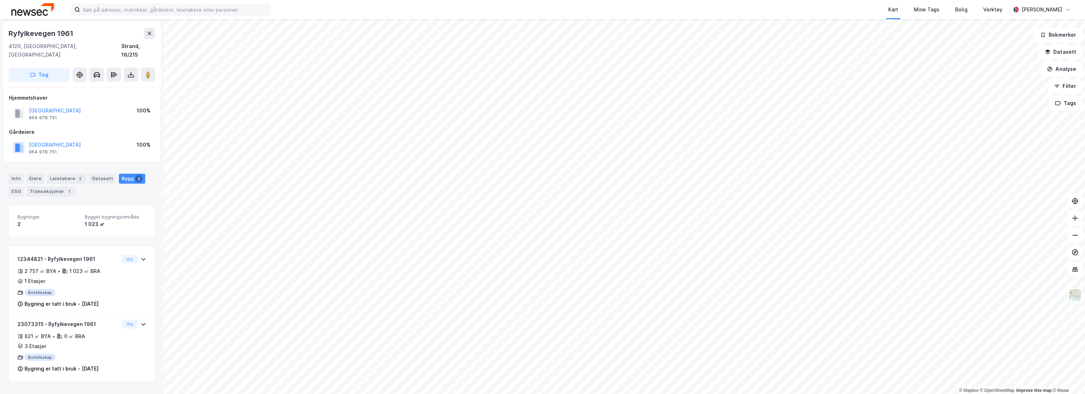  What do you see at coordinates (115, 217) in the screenshot?
I see `span: Bygget bygningsområde` at bounding box center [115, 217].